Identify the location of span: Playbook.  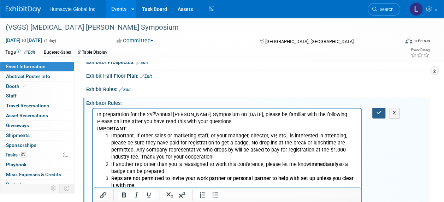
(16, 165).